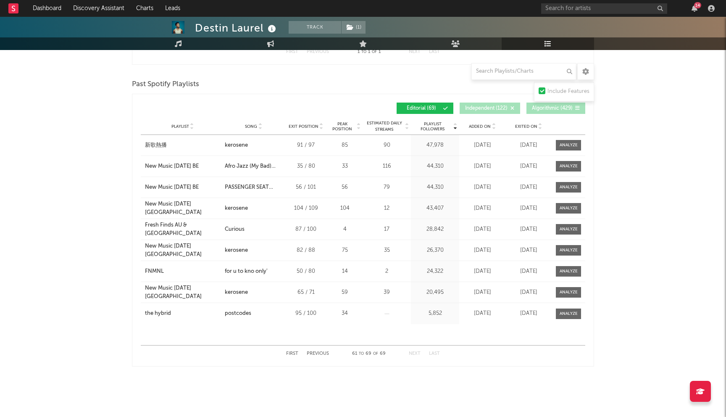 Image resolution: width=726 pixels, height=417 pixels. I want to click on div: 79, so click(387, 187).